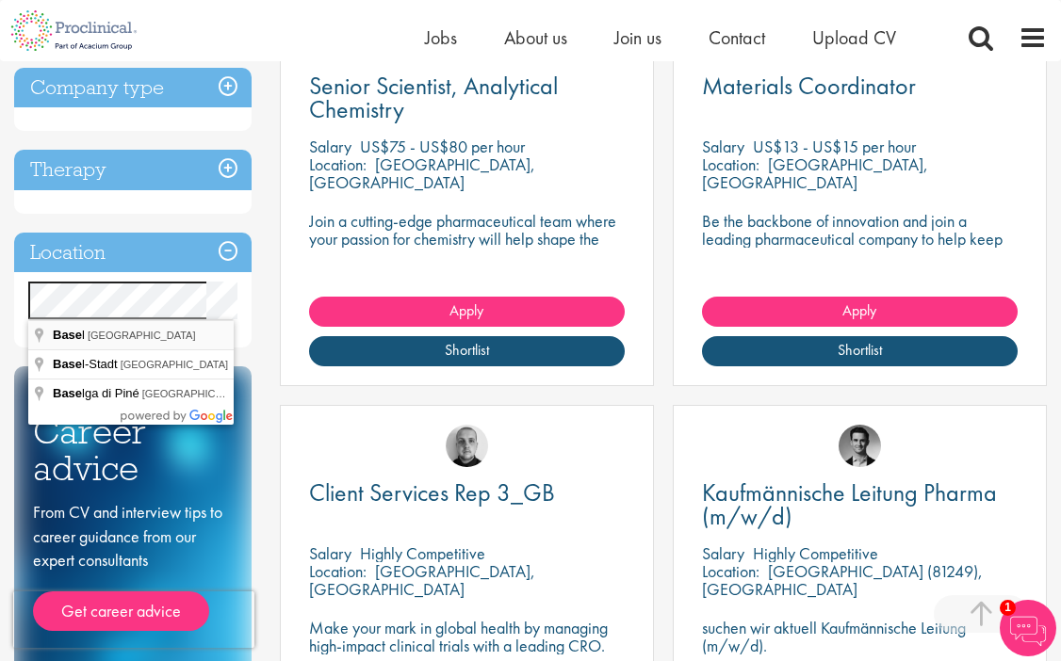  Describe the element at coordinates (853, 38) in the screenshot. I see `span: Upload CV` at that location.